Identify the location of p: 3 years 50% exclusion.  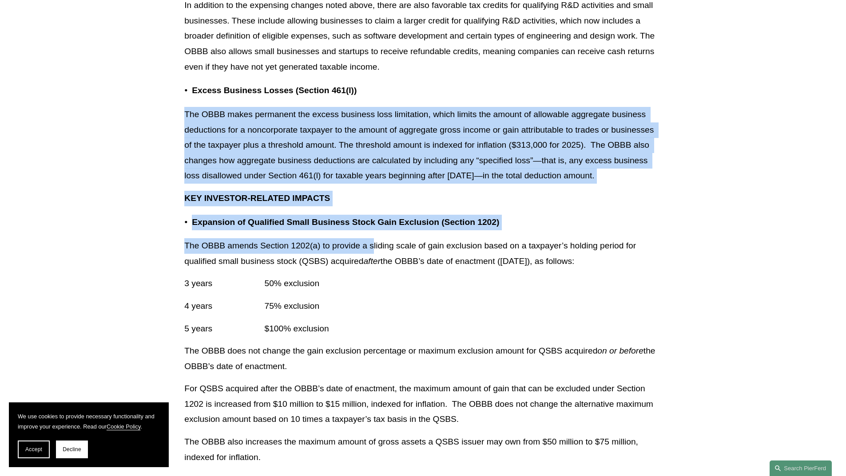
(423, 284).